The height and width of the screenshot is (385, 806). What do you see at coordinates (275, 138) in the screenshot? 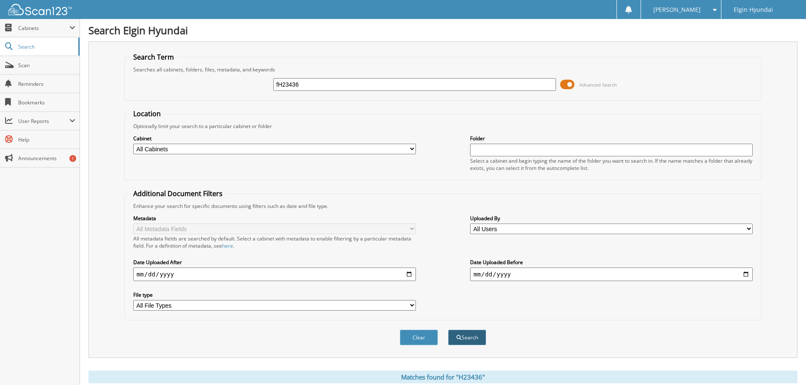
I see `label: Cabinet` at bounding box center [275, 138].